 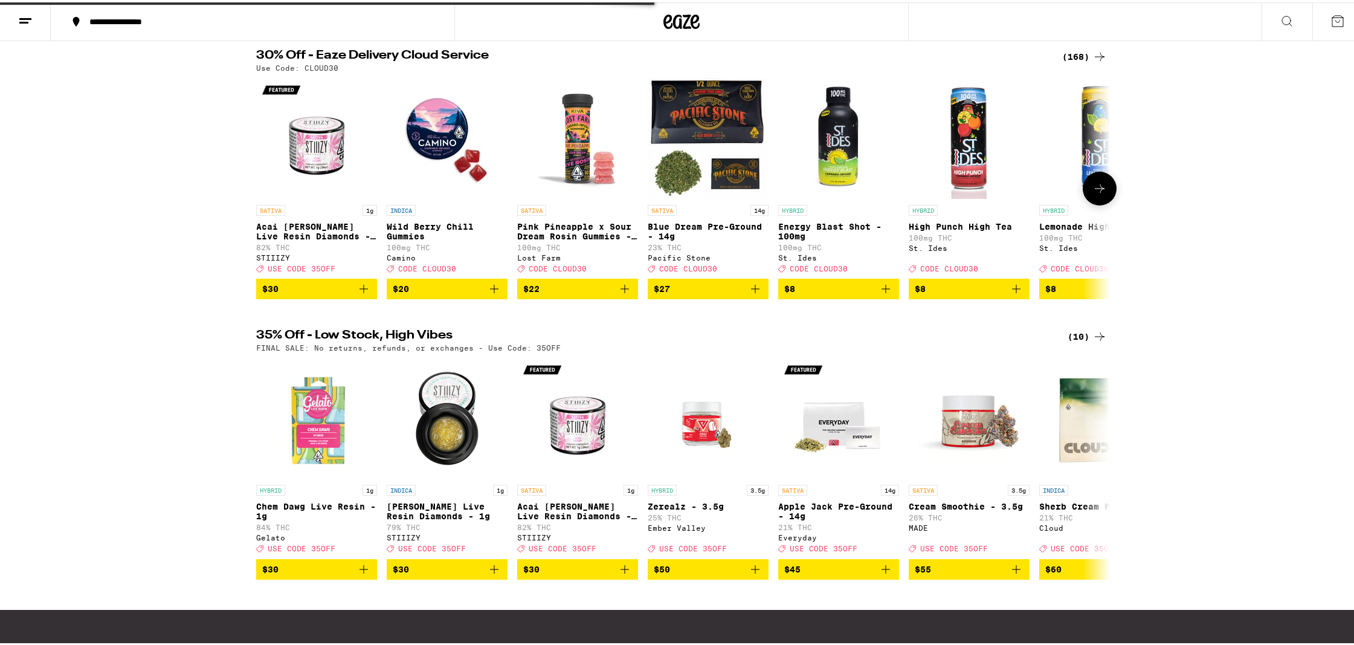 I want to click on div: Pacific Stone, so click(x=708, y=255).